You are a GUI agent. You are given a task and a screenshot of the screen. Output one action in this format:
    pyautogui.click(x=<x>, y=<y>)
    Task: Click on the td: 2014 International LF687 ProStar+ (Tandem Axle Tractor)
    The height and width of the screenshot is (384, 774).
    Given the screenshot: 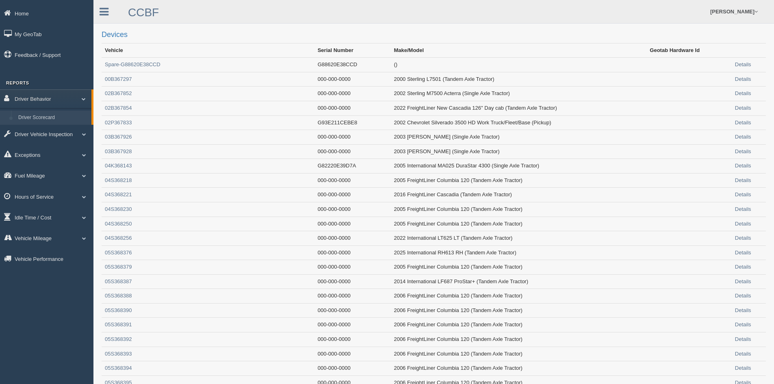 What is the action you would take?
    pyautogui.click(x=518, y=281)
    